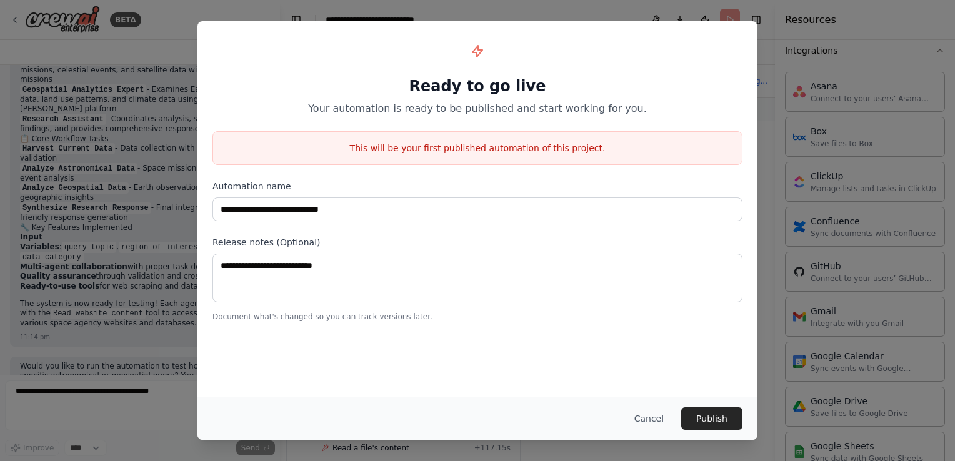 Image resolution: width=955 pixels, height=461 pixels. I want to click on p: Document what's changed so you can track versions later., so click(477, 317).